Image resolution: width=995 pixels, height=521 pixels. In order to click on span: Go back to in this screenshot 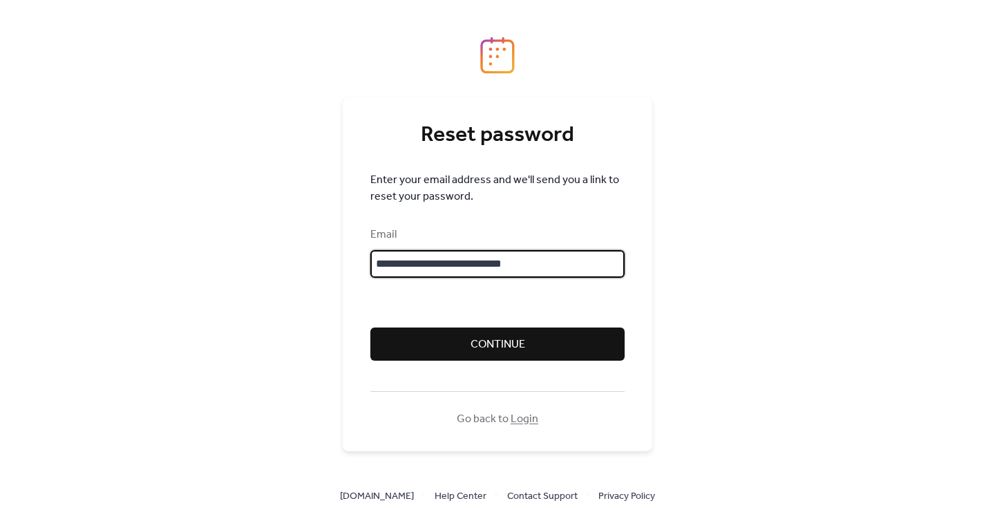, I will do `click(498, 420)`.